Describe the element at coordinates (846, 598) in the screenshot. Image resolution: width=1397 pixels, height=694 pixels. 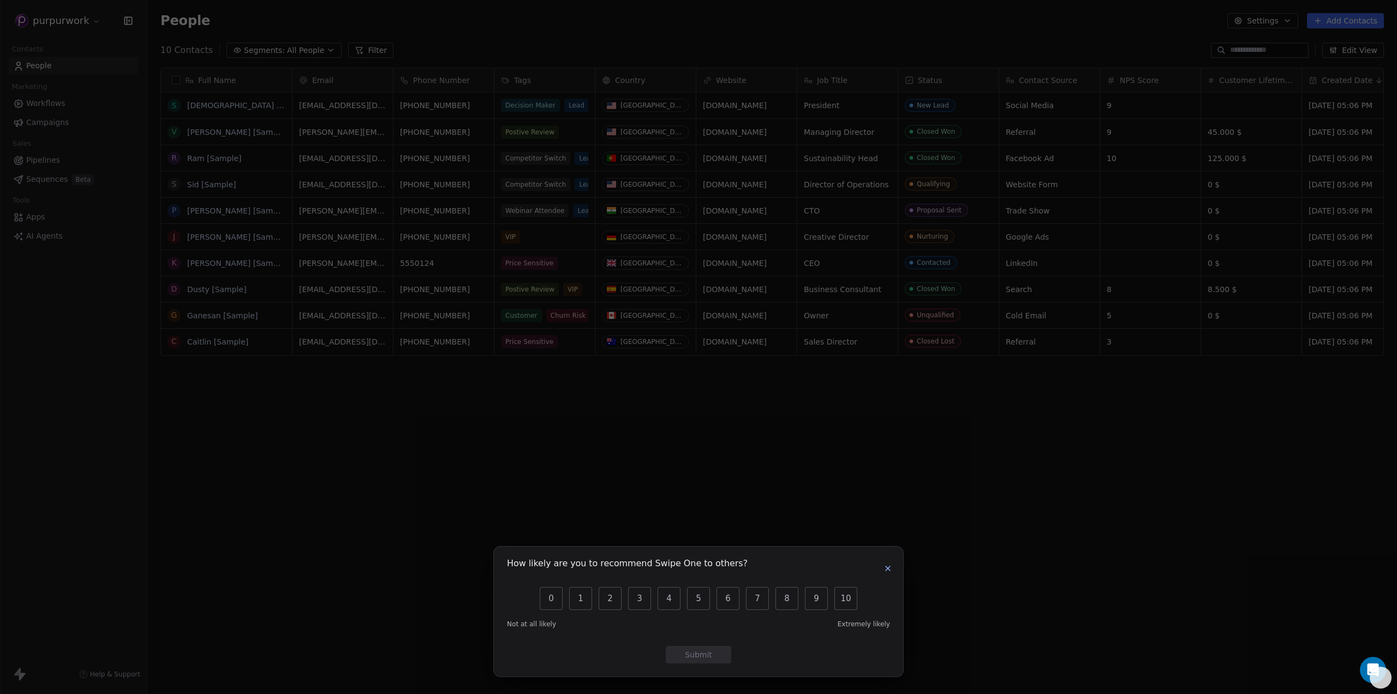
I see `button: 10` at that location.